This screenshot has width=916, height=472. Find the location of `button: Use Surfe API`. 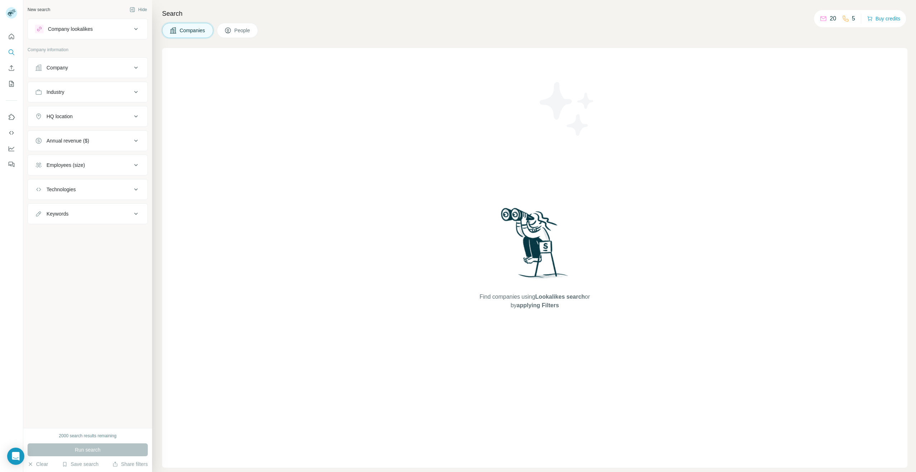

button: Use Surfe API is located at coordinates (11, 133).